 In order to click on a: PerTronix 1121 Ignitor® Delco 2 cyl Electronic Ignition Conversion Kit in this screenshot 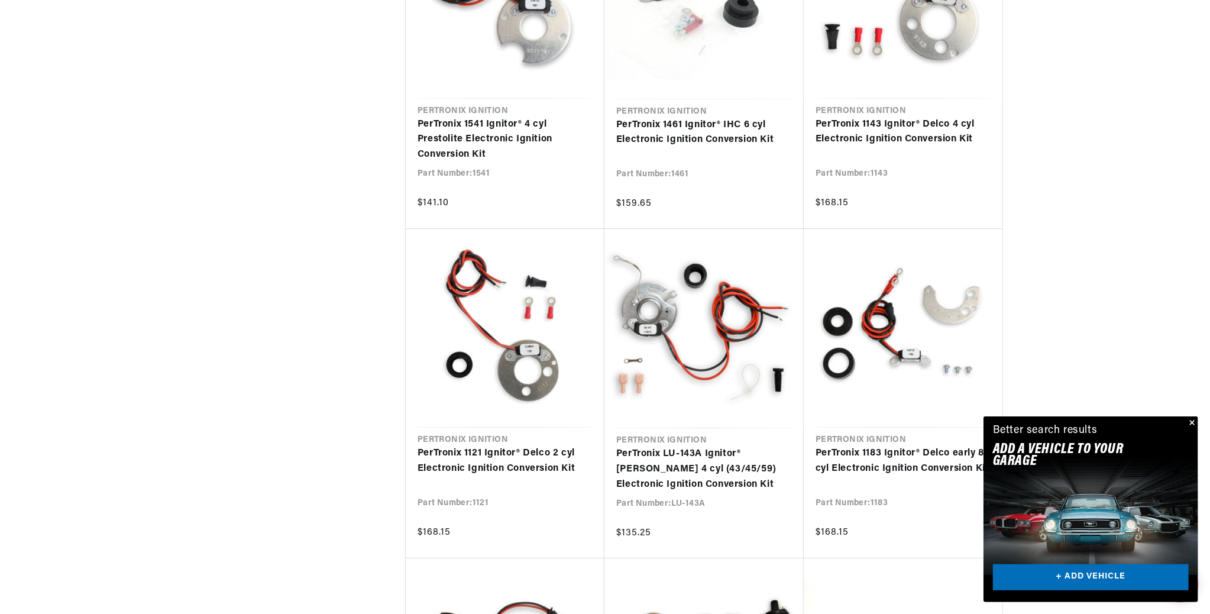, I will do `click(505, 461)`.